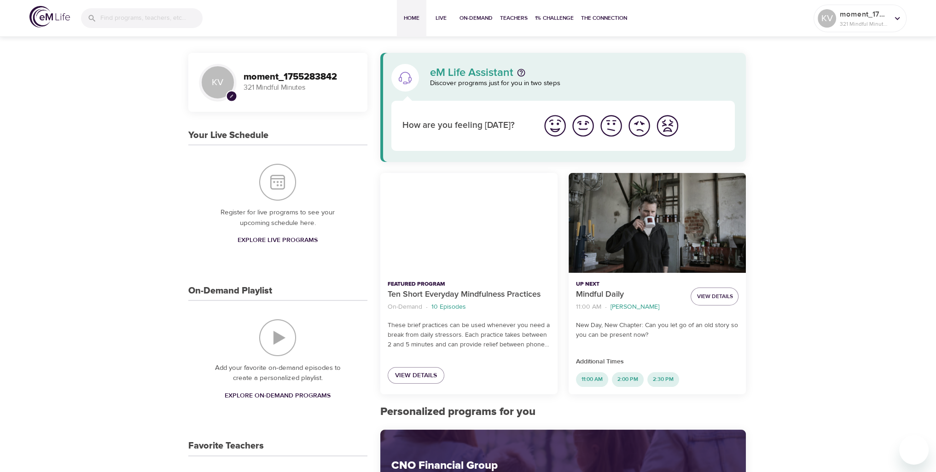 Image resolution: width=936 pixels, height=472 pixels. Describe the element at coordinates (405, 78) in the screenshot. I see `img: eM Life Assistant` at that location.